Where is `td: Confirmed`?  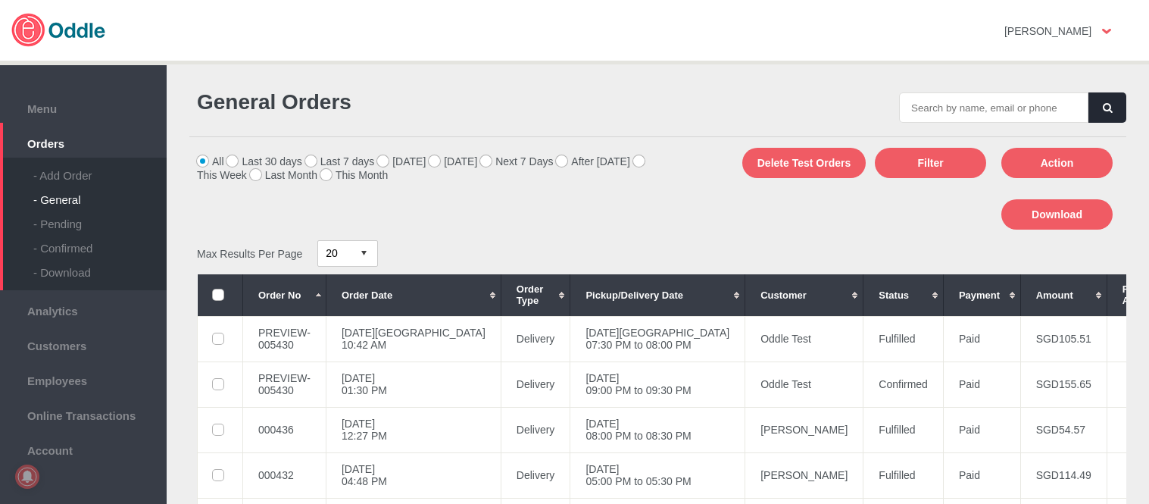
td: Confirmed is located at coordinates (904, 384).